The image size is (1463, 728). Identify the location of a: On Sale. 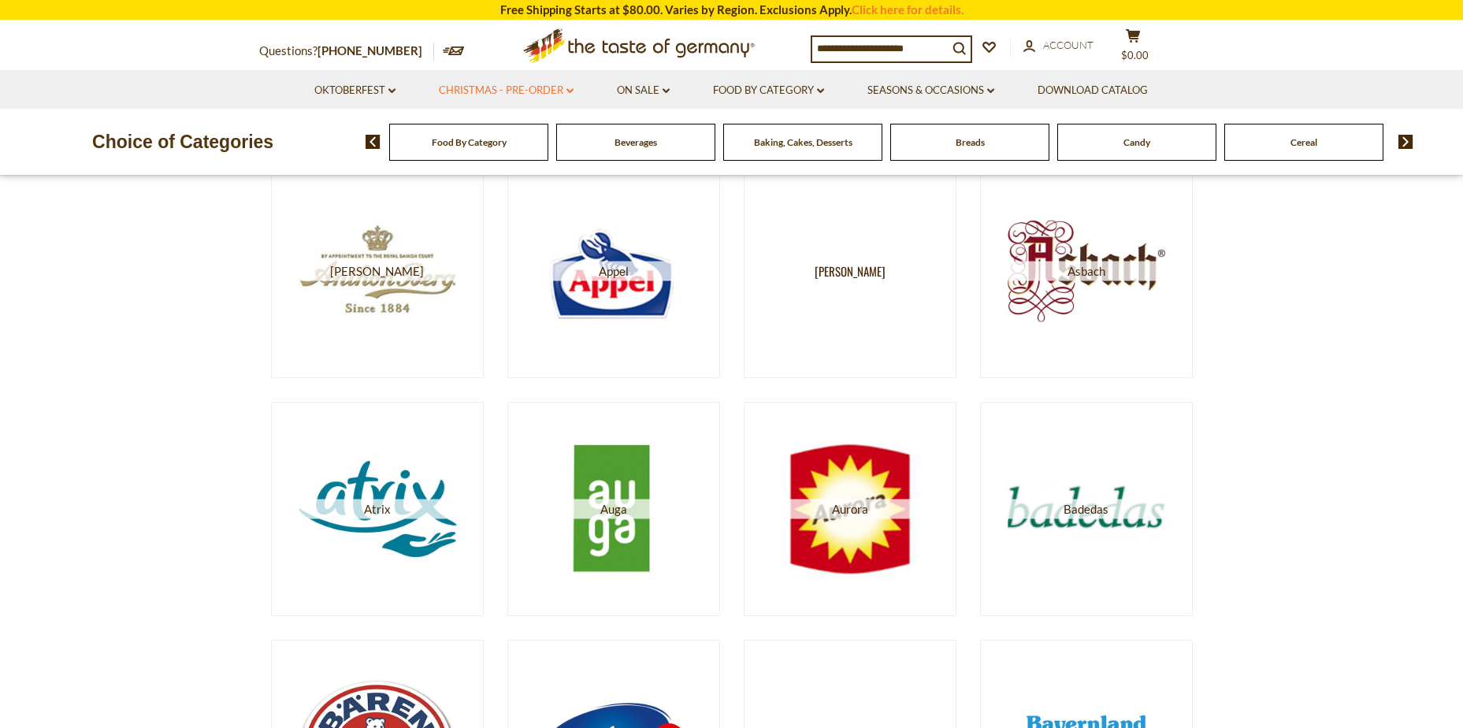
(643, 91).